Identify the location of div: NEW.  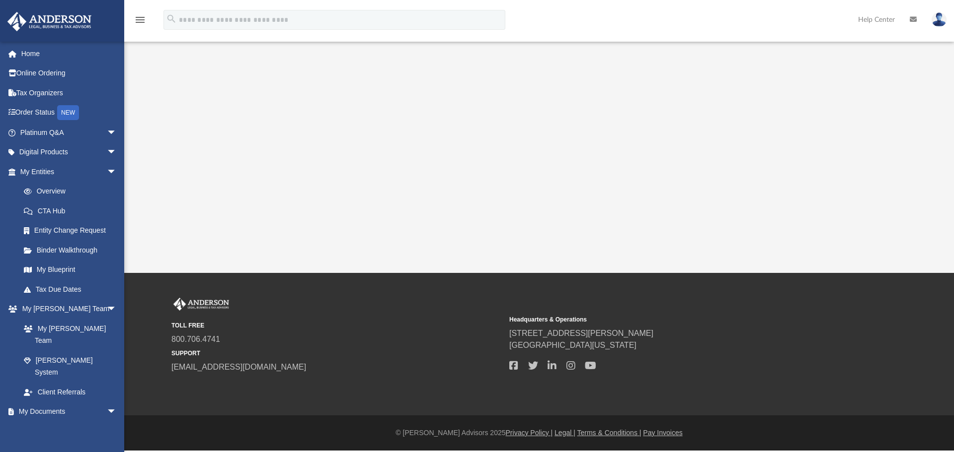
(68, 113).